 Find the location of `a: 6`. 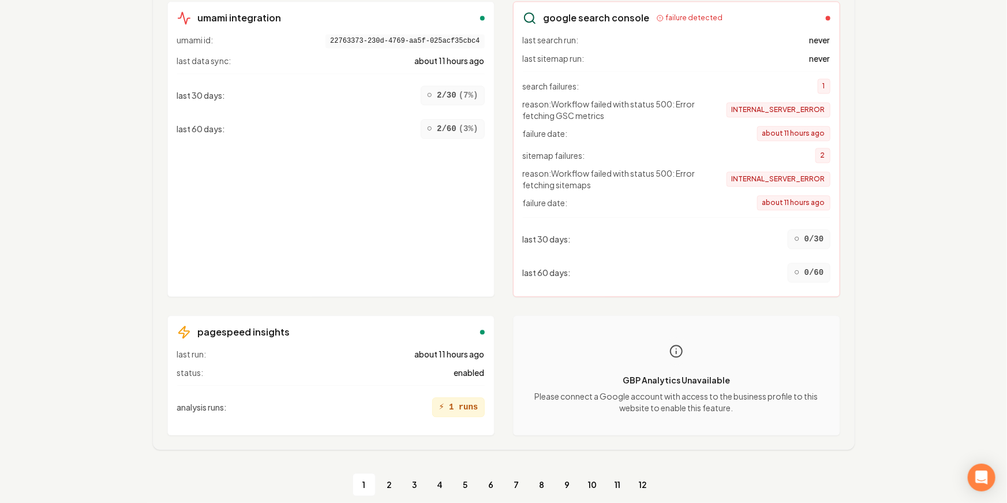

a: 6 is located at coordinates (491, 484).